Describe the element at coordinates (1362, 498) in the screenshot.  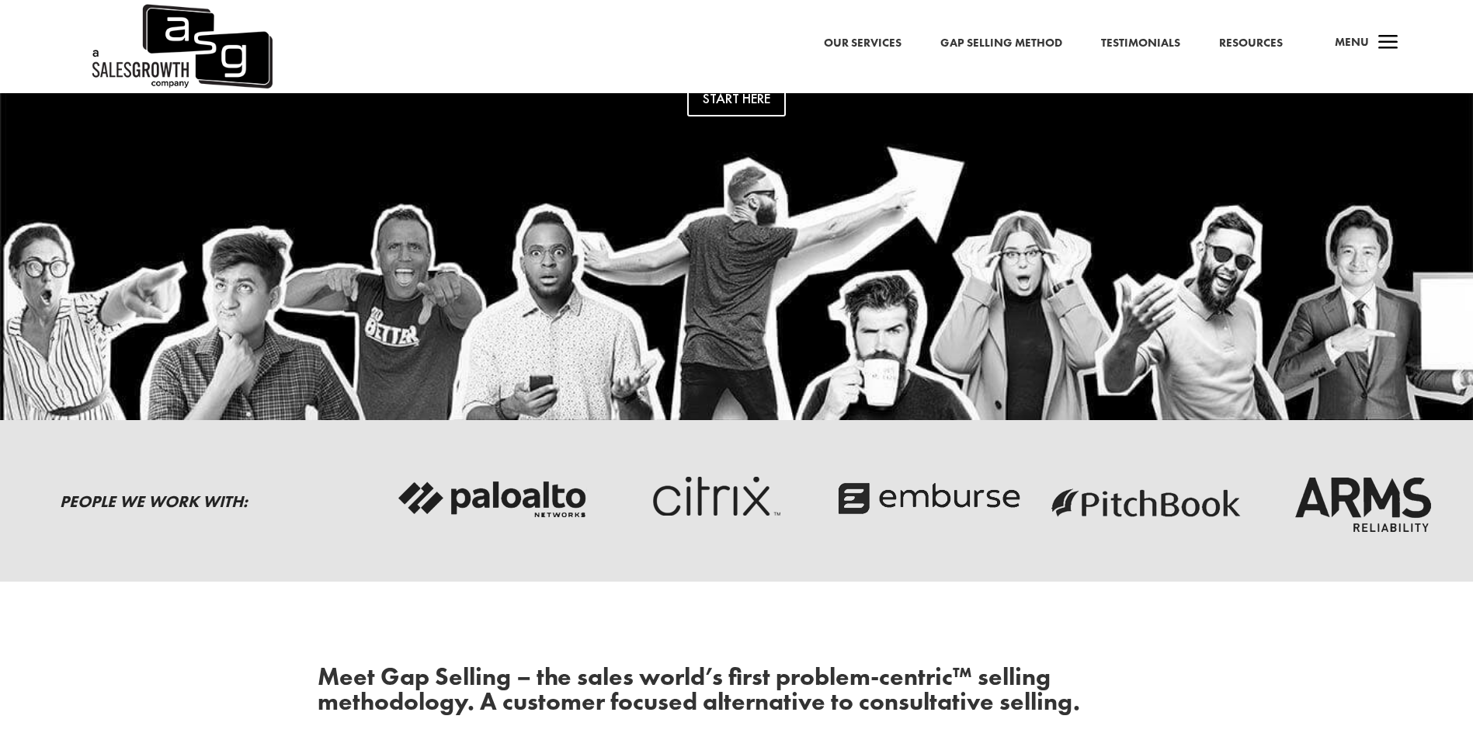
I see `img: arms-reliability-logo-dark` at that location.